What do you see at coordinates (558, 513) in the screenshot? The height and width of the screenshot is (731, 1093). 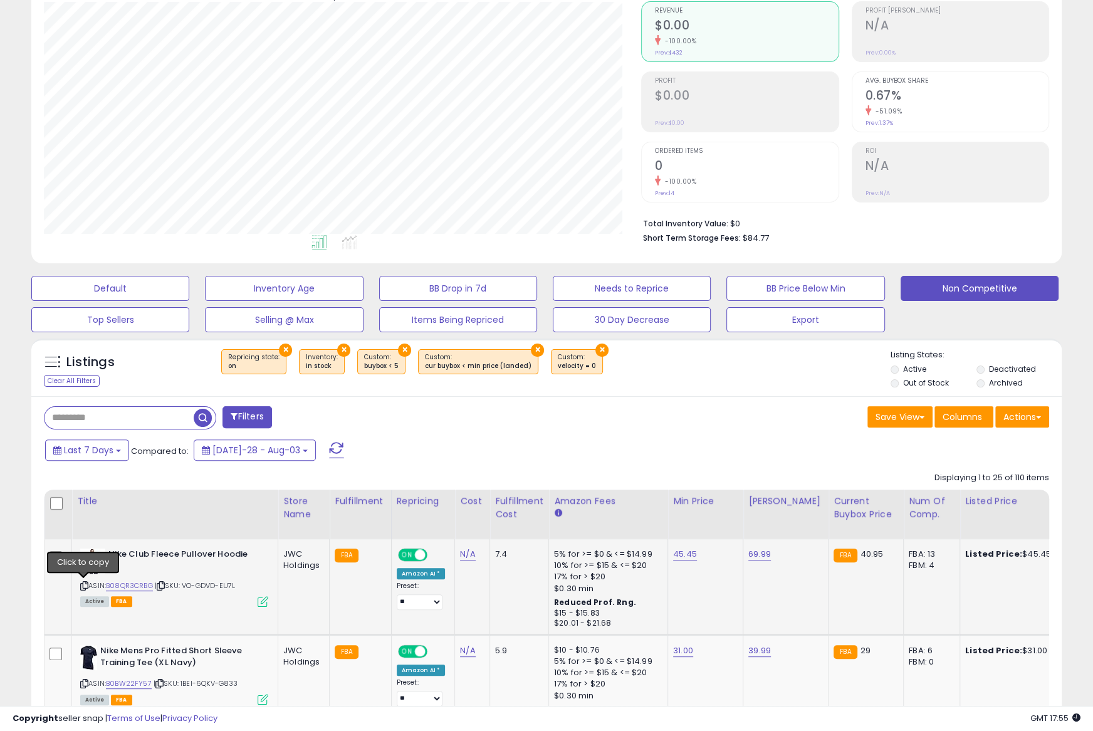 I see `small: Amazon Fees.` at bounding box center [558, 513].